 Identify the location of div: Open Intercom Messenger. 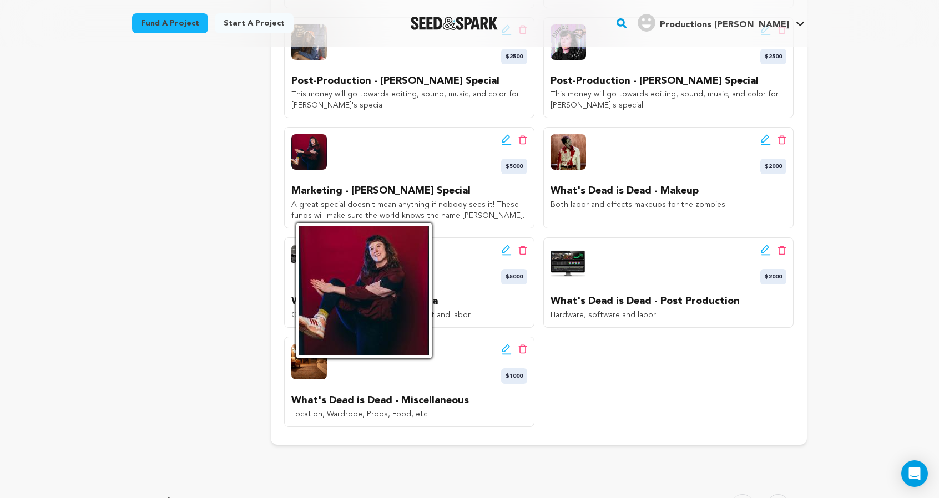
(914, 474).